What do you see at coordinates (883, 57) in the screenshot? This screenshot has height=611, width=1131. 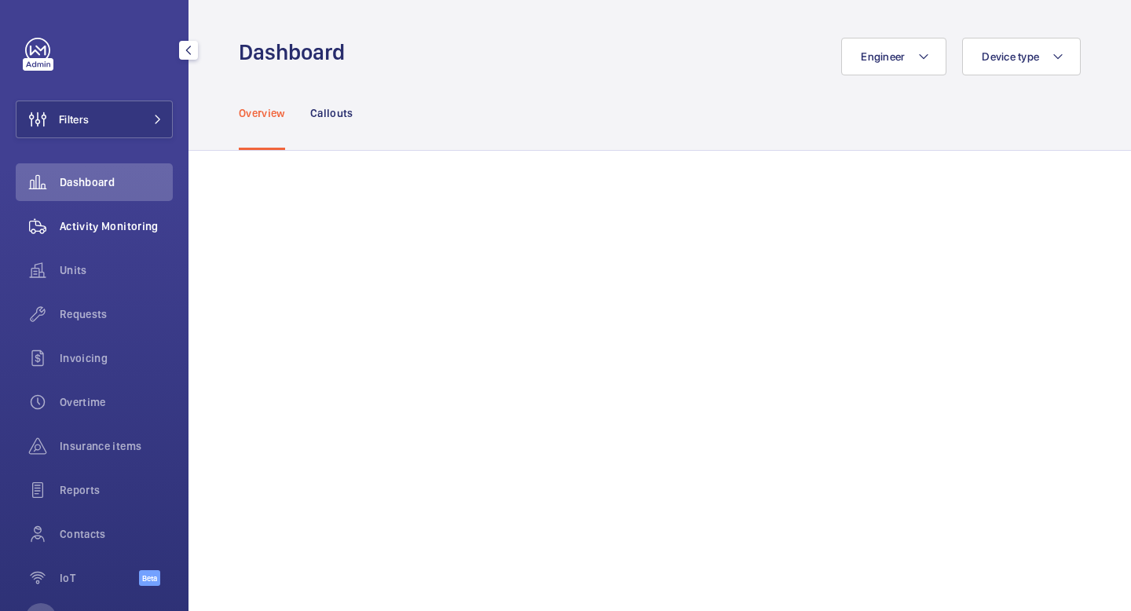 I see `span: Engineer` at bounding box center [883, 57].